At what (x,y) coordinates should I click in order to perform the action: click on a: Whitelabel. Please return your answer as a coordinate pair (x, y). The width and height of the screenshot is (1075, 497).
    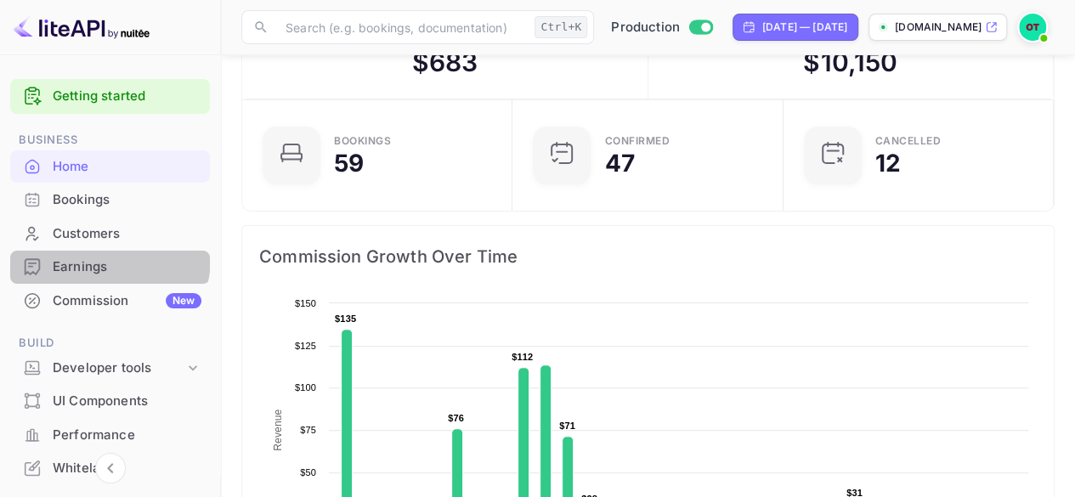
    Looking at the image, I should click on (110, 468).